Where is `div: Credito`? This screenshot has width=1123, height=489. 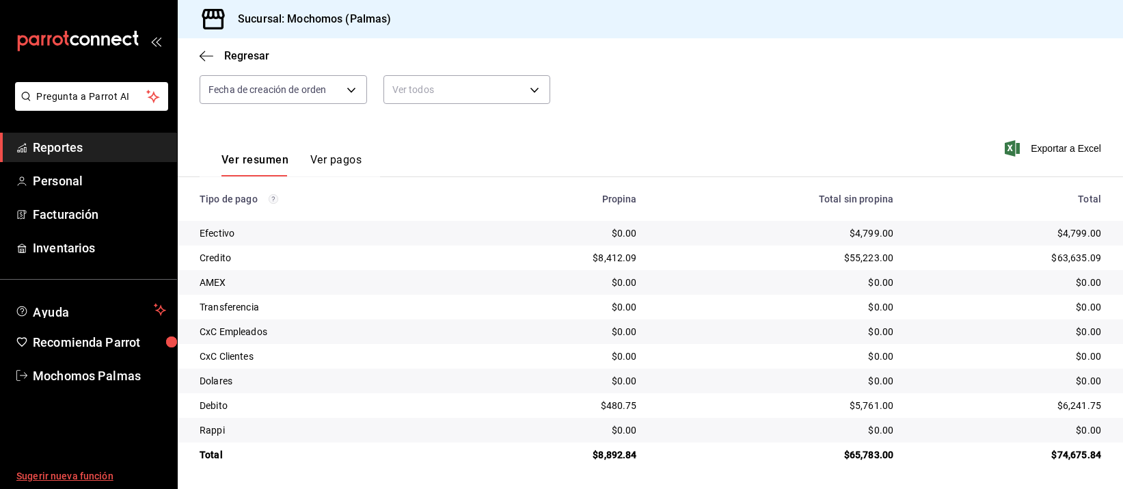
div: Credito is located at coordinates (331, 258).